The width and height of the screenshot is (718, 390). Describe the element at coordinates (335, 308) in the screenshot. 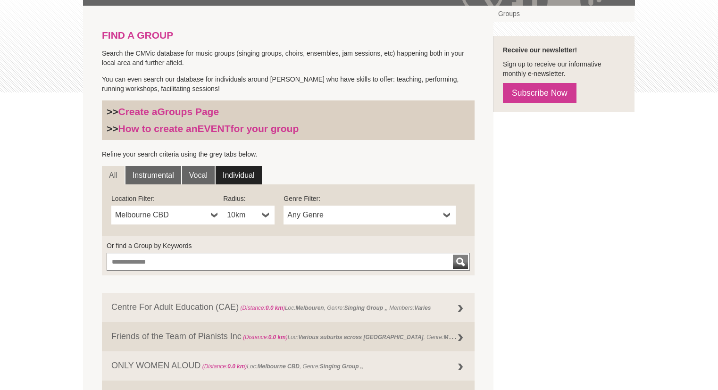

I see `span: Loc: , Genre: , Members:` at that location.